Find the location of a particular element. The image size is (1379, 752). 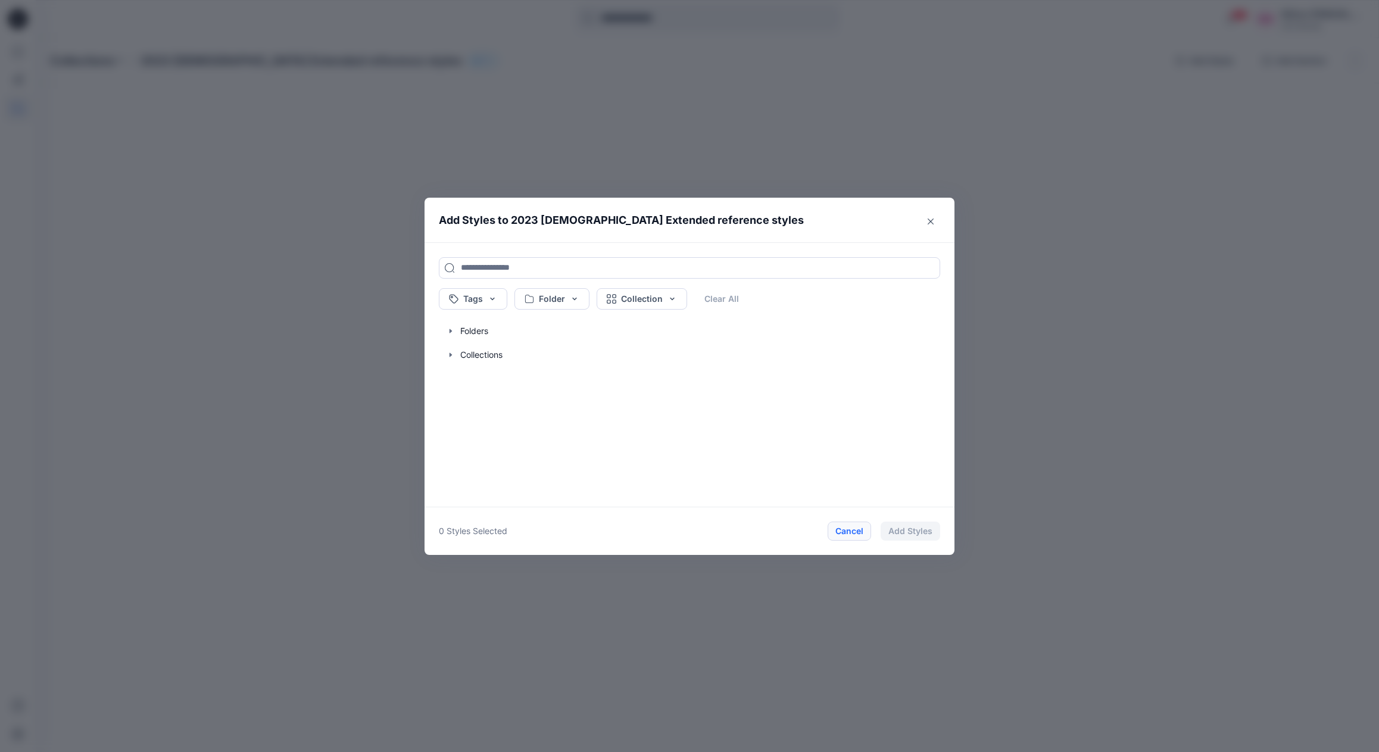

button: Tags is located at coordinates (473, 299).